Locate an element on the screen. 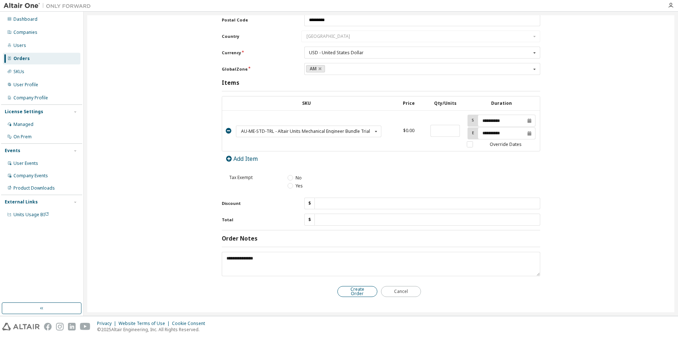 Image resolution: width=678 pixels, height=337 pixels. div: Company Profile is located at coordinates (31, 98).